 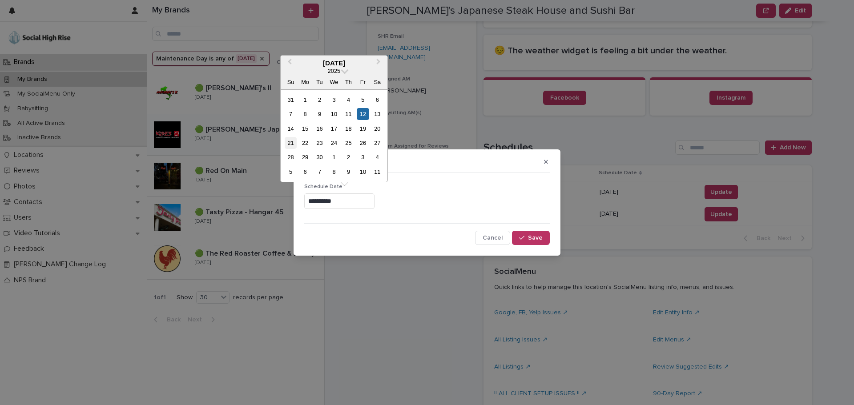 I want to click on div: Choose Tuesday, September 23rd, 2025, so click(x=319, y=143).